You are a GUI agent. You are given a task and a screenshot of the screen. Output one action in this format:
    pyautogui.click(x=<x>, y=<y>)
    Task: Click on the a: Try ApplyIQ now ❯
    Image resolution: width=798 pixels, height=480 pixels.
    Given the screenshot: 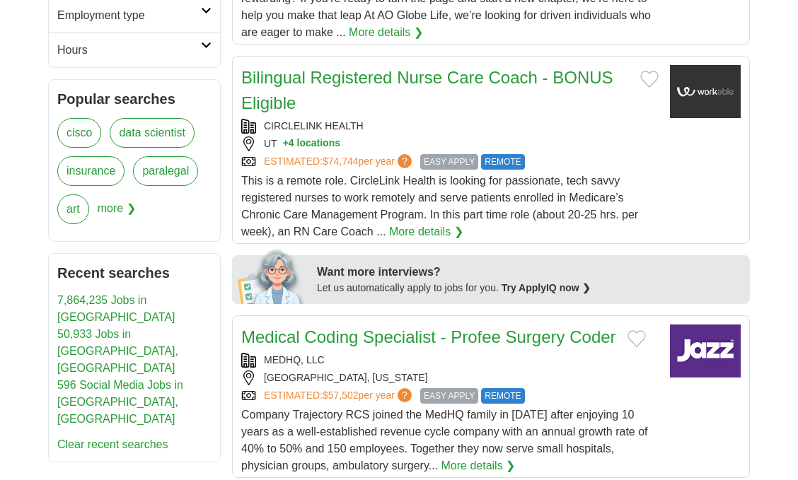 What is the action you would take?
    pyautogui.click(x=546, y=288)
    